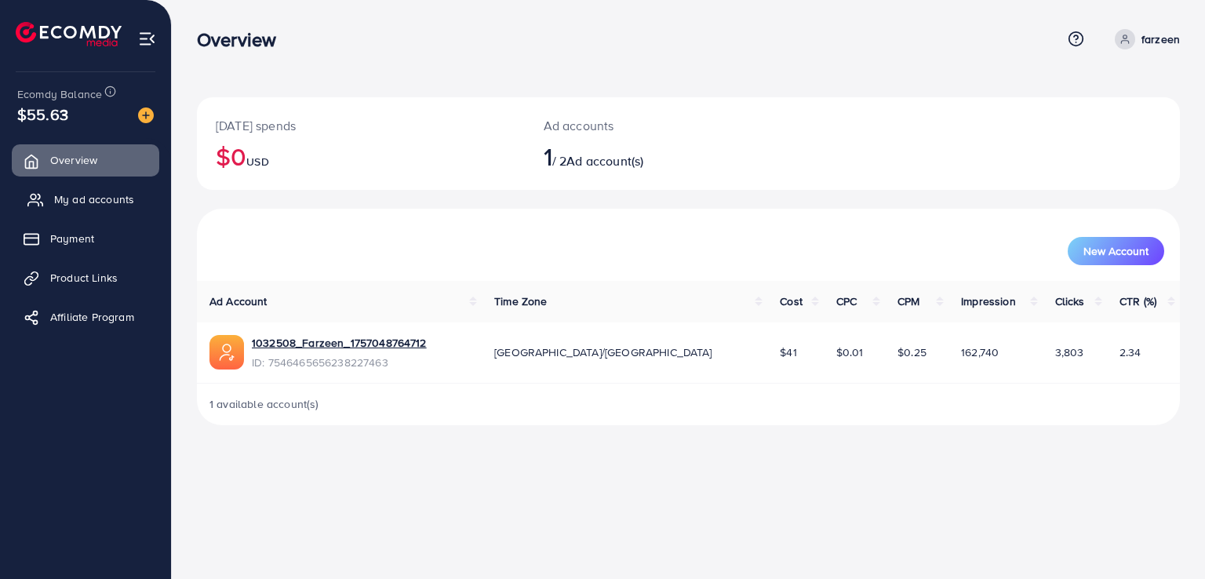  Describe the element at coordinates (86, 239) in the screenshot. I see `a: Payment` at that location.